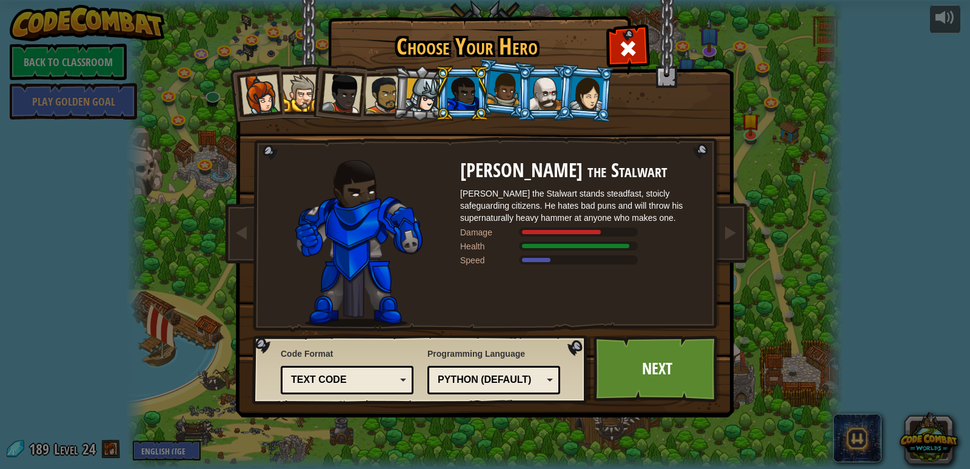 This screenshot has height=469, width=970. Describe the element at coordinates (343, 379) in the screenshot. I see `div: Text code` at that location.